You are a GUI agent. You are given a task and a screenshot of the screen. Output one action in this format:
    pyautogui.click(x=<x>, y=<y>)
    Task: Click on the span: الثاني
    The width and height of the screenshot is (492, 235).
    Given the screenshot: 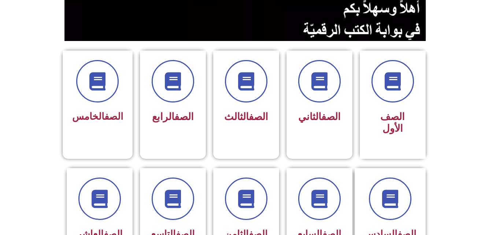 What is the action you would take?
    pyautogui.click(x=319, y=117)
    